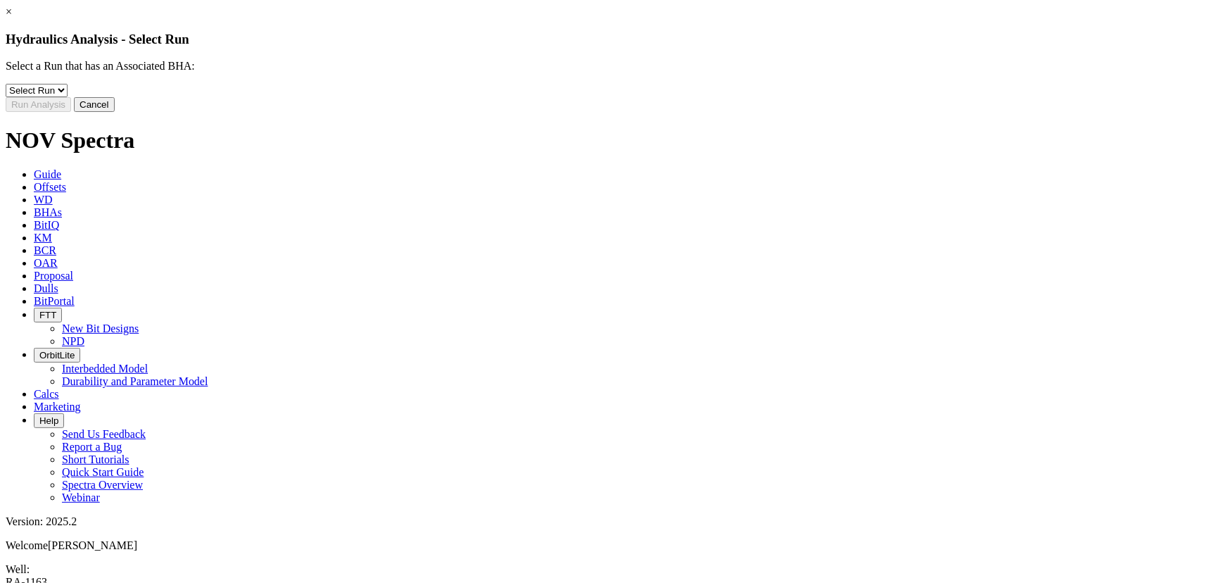 This screenshot has height=583, width=1228. What do you see at coordinates (48, 315) in the screenshot?
I see `span: FTT` at bounding box center [48, 315].